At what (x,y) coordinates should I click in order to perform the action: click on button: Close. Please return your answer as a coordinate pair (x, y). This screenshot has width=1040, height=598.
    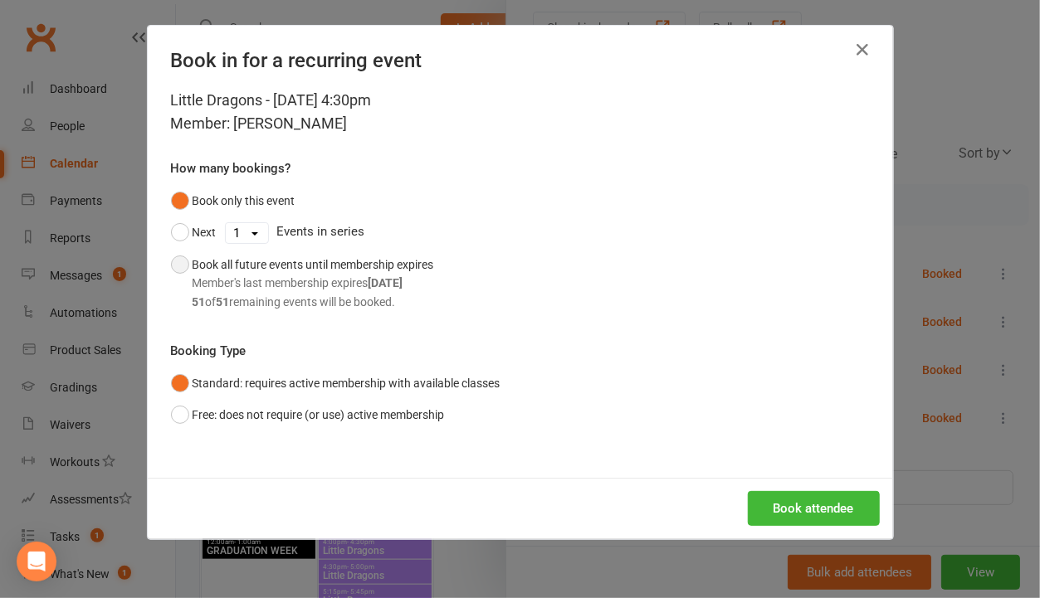
    Looking at the image, I should click on (863, 50).